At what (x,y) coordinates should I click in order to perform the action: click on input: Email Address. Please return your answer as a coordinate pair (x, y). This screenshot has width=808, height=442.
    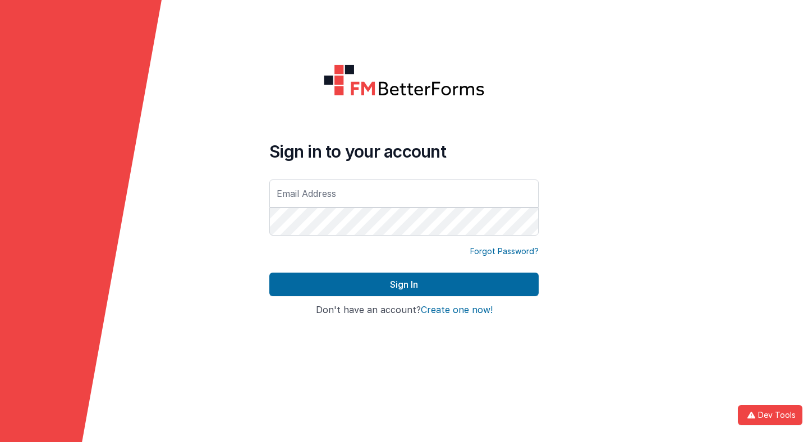
    Looking at the image, I should click on (404, 194).